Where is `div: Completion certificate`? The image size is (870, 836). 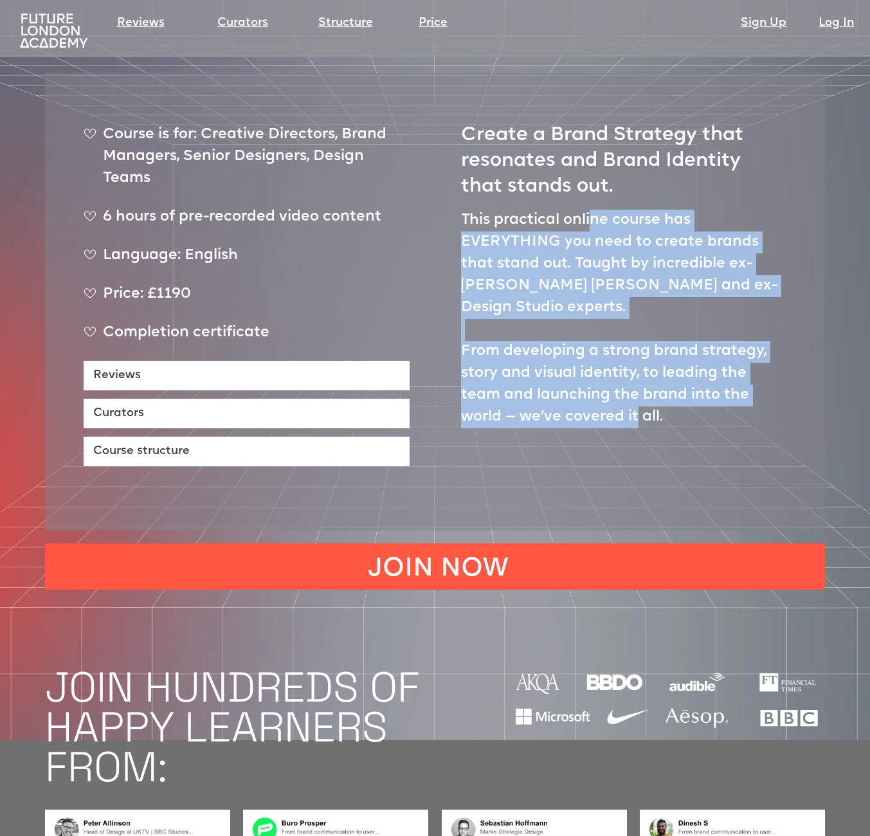
div: Completion certificate is located at coordinates (246, 338).